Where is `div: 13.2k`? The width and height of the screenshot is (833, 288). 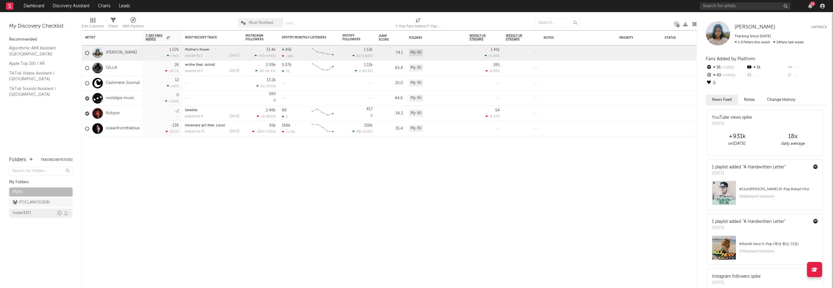
div: 13.2k is located at coordinates (271, 80).